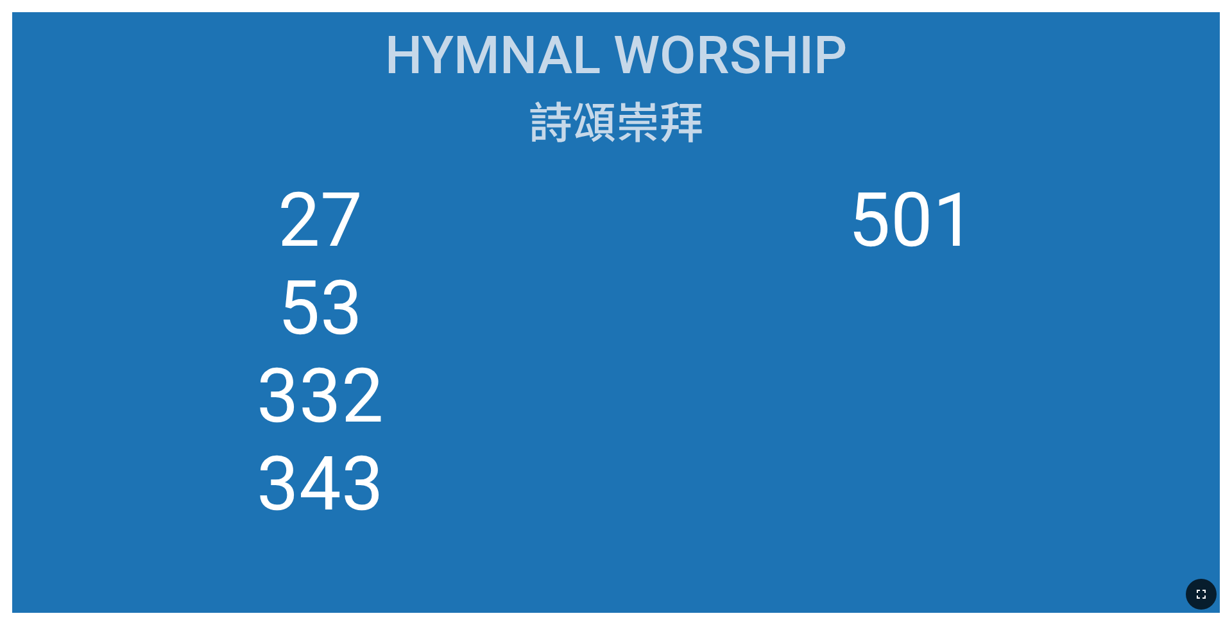 This screenshot has height=625, width=1232. What do you see at coordinates (320, 308) in the screenshot?
I see `li: 53` at bounding box center [320, 308].